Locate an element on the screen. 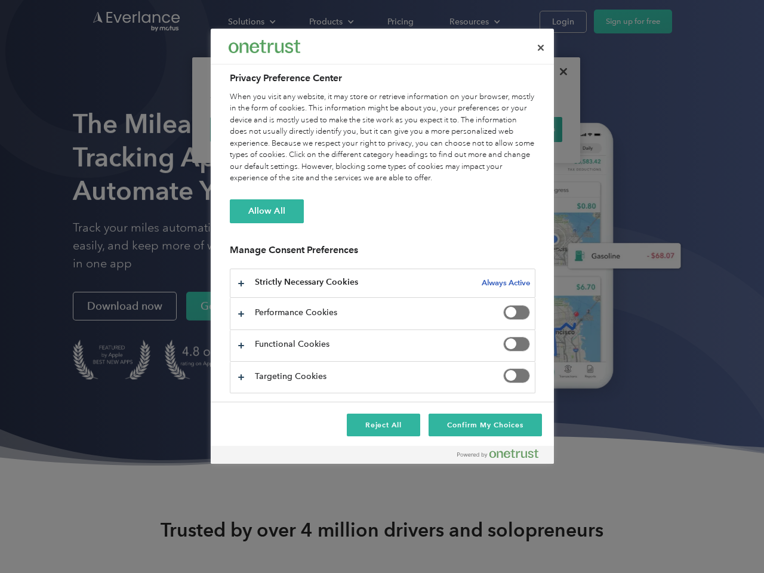 The width and height of the screenshot is (764, 573). h2: Privacy Preference Center is located at coordinates (383, 78).